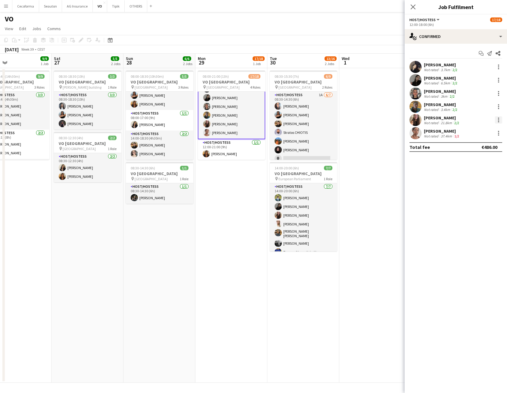  Describe the element at coordinates (72, 76) in the screenshot. I see `span: 08:30-18:30 (10h)` at that location.